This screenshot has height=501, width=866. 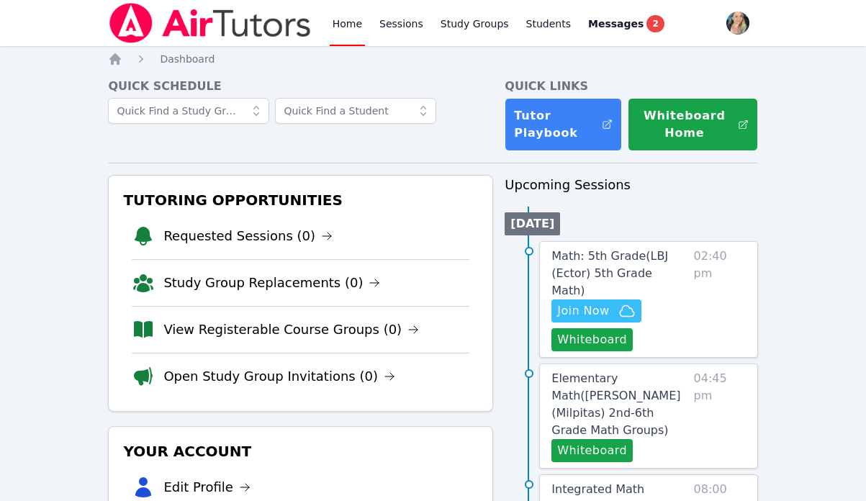 What do you see at coordinates (610, 273) in the screenshot?
I see `span: Math: 5th Grade ( LBJ (Ector) 5th Grade Math )` at bounding box center [610, 273].